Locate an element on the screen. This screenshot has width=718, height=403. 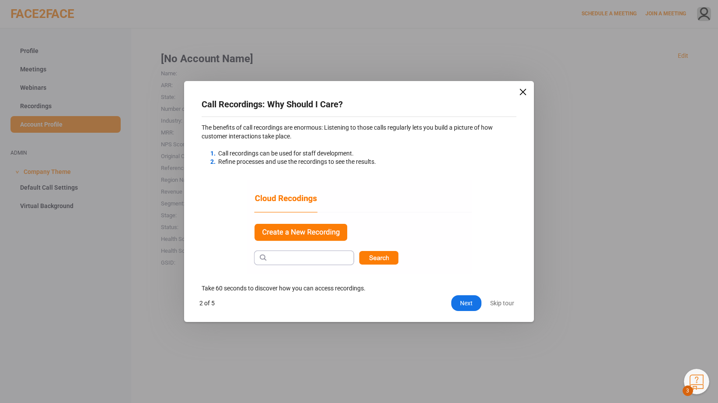
span: 1. is located at coordinates (213, 153).